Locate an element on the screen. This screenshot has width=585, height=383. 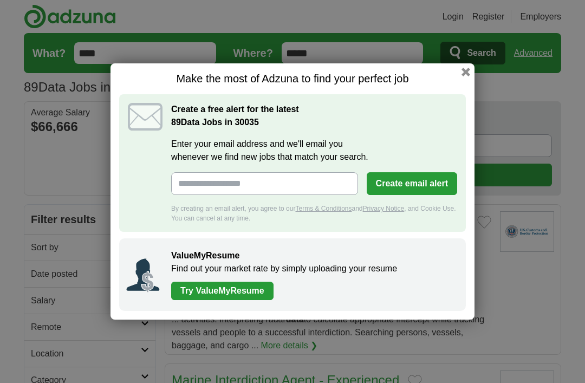
a: Terms & Conditions is located at coordinates (323, 208).